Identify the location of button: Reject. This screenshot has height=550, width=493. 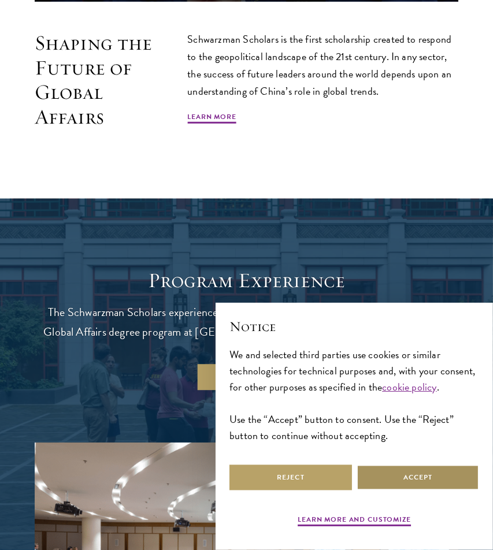
(291, 477).